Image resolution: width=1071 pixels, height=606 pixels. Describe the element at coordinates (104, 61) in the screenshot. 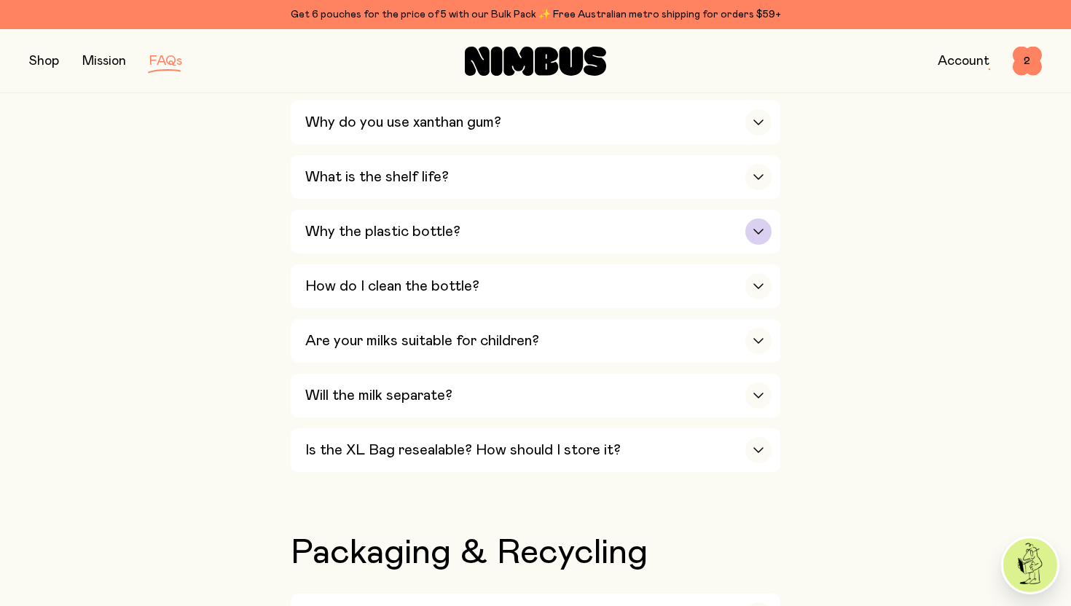

I see `a: Mission` at that location.